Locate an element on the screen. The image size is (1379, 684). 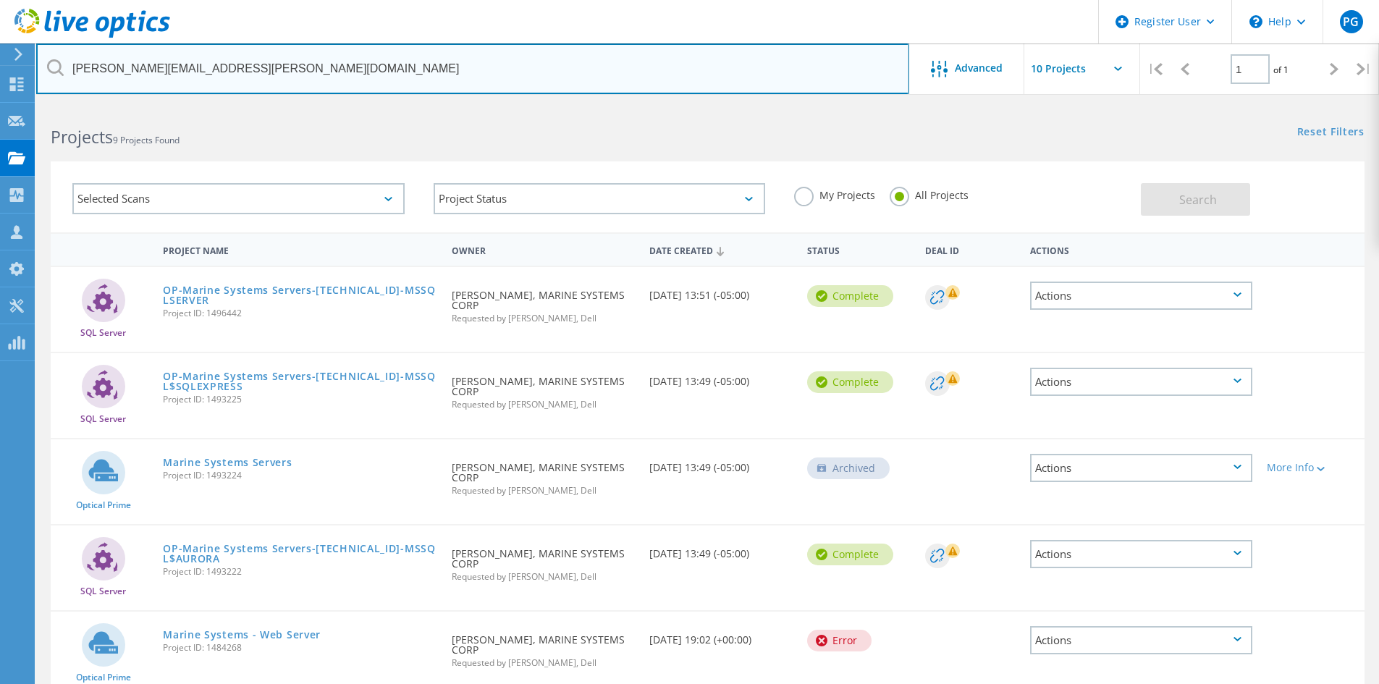
div: Selected Scans is located at coordinates (238, 198).